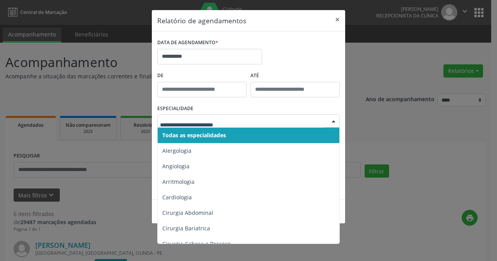 This screenshot has width=497, height=261. What do you see at coordinates (175, 109) in the screenshot?
I see `label: ESPECIALIDADE` at bounding box center [175, 109].